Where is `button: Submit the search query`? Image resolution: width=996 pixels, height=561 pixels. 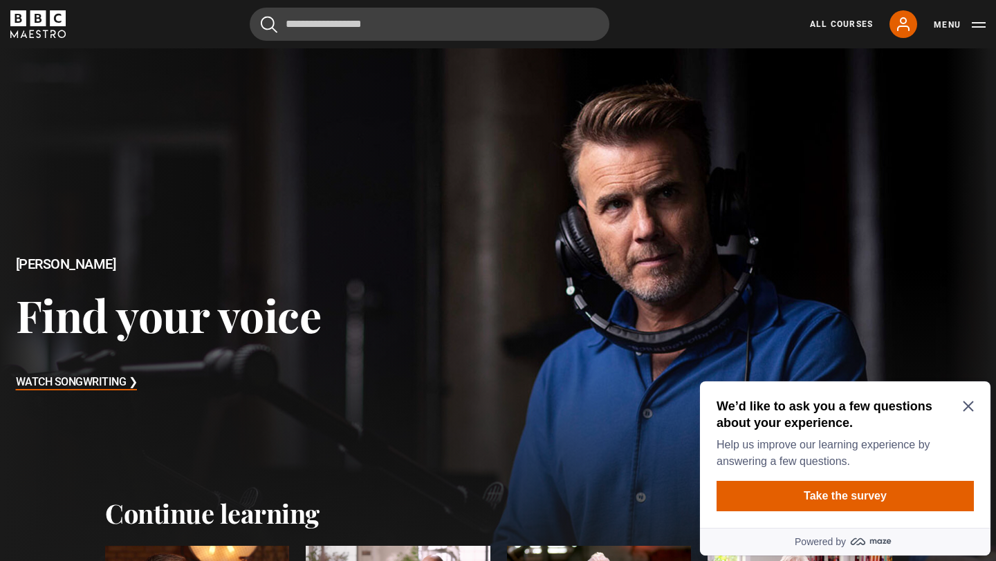
button: Submit the search query is located at coordinates (269, 24).